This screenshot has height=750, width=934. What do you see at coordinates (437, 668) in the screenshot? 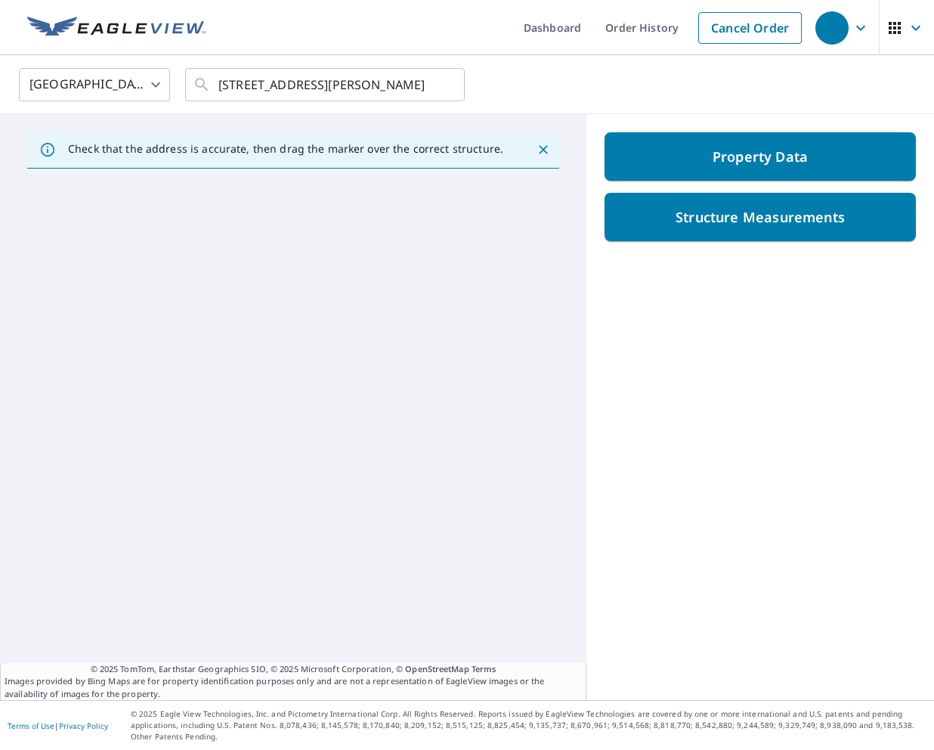
I see `a: OpenStreetMap` at bounding box center [437, 668].